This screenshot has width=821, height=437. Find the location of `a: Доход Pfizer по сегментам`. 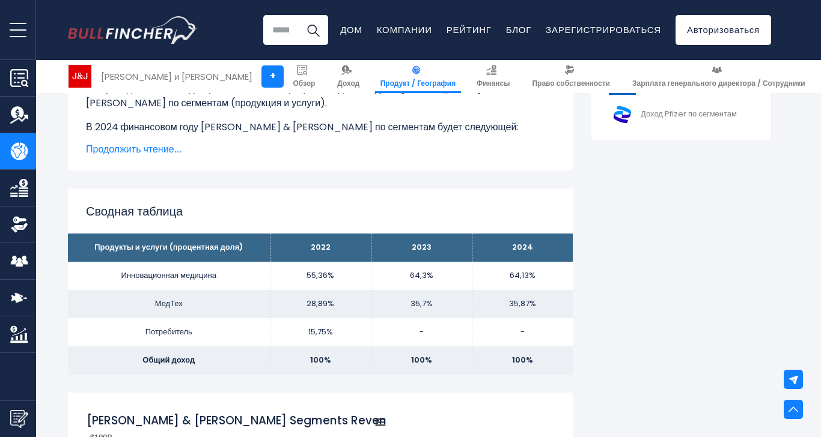

a: Доход Pfizer по сегментам is located at coordinates (681, 114).